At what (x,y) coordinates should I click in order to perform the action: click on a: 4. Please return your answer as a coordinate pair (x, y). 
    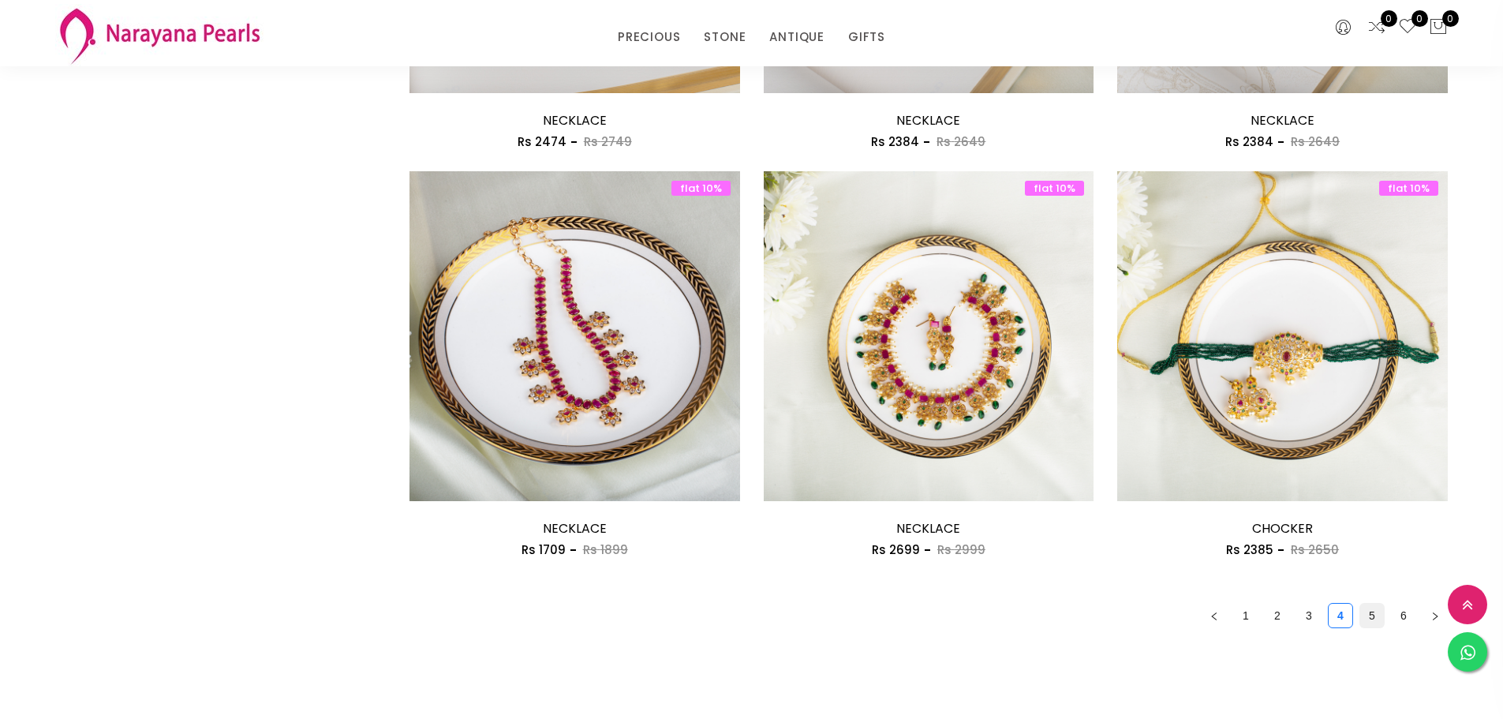
    Looking at the image, I should click on (1340, 615).